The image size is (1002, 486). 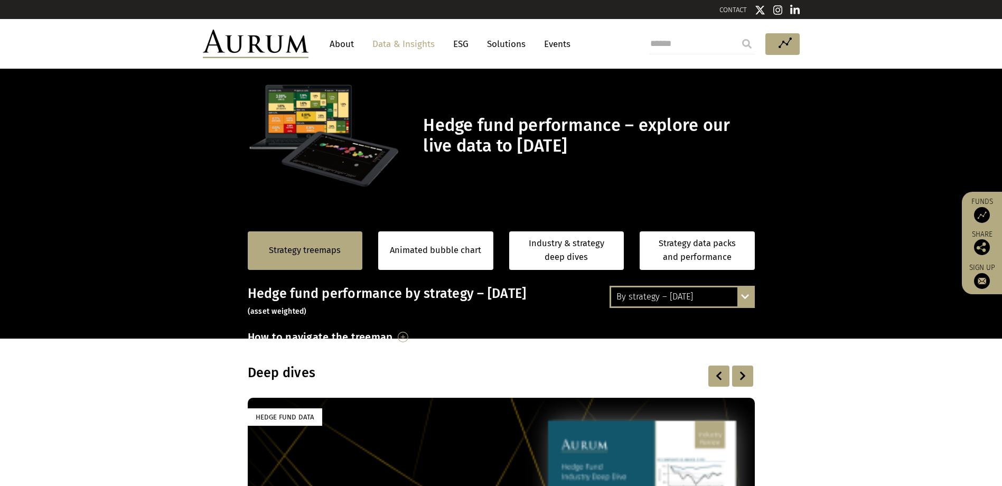 What do you see at coordinates (982, 210) in the screenshot?
I see `a: Funds` at bounding box center [982, 210].